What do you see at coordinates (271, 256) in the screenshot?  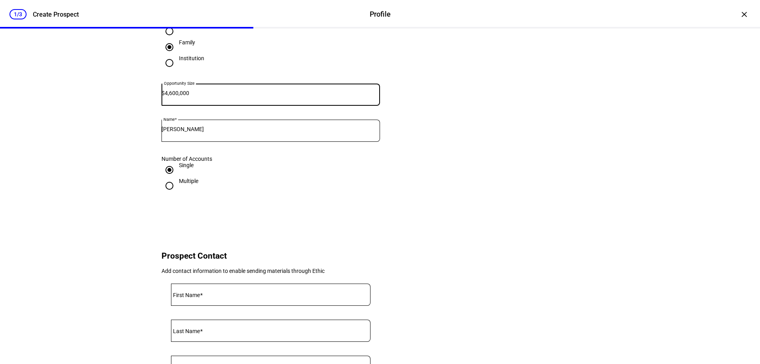 I see `h2: Prospect Contact` at bounding box center [271, 256].